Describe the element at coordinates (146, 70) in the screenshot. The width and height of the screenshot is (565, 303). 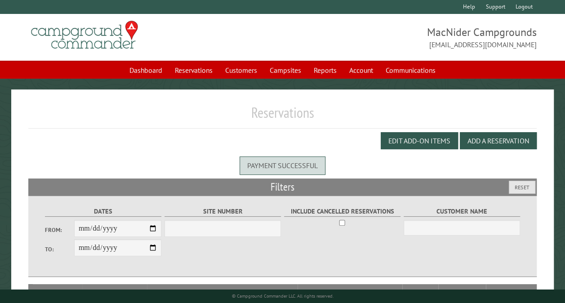
I see `a: Dashboard` at that location.